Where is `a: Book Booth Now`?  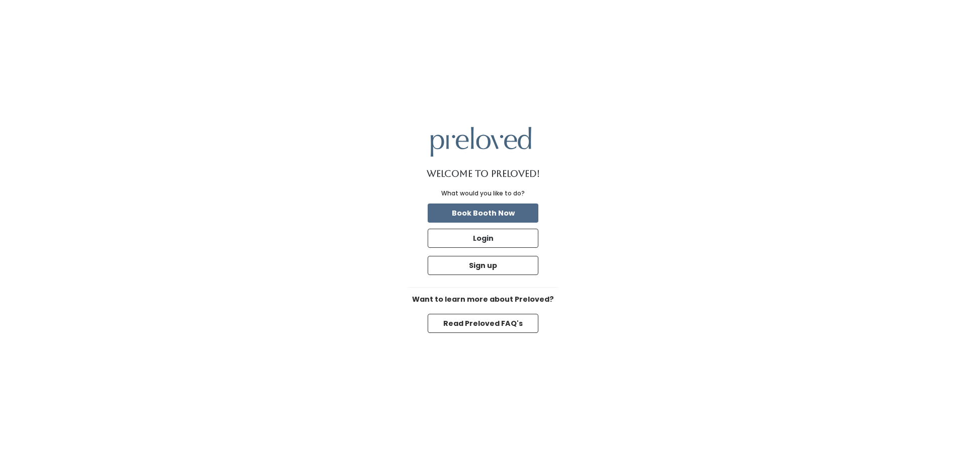 a: Book Booth Now is located at coordinates (483, 213).